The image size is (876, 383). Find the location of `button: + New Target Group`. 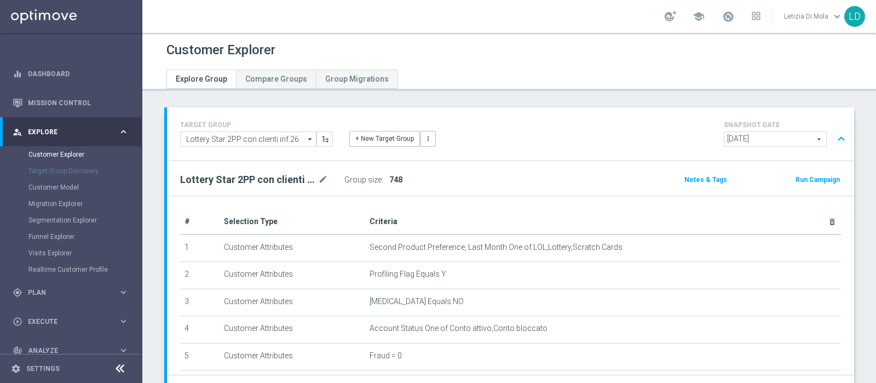

button: + New Target Group is located at coordinates (384, 139).